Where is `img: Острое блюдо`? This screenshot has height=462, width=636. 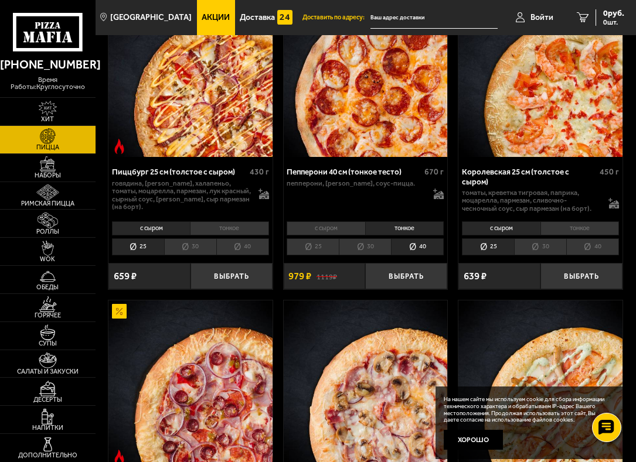
img: Острое блюдо is located at coordinates (119, 146).